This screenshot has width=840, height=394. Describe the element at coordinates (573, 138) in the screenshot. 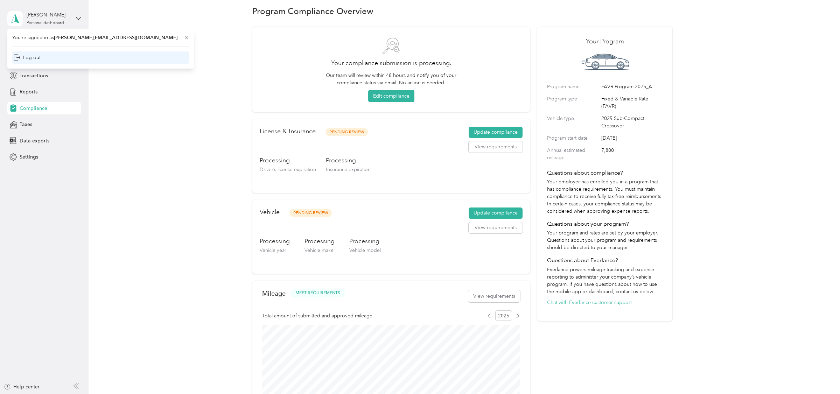

I see `label: Program start date` at that location.